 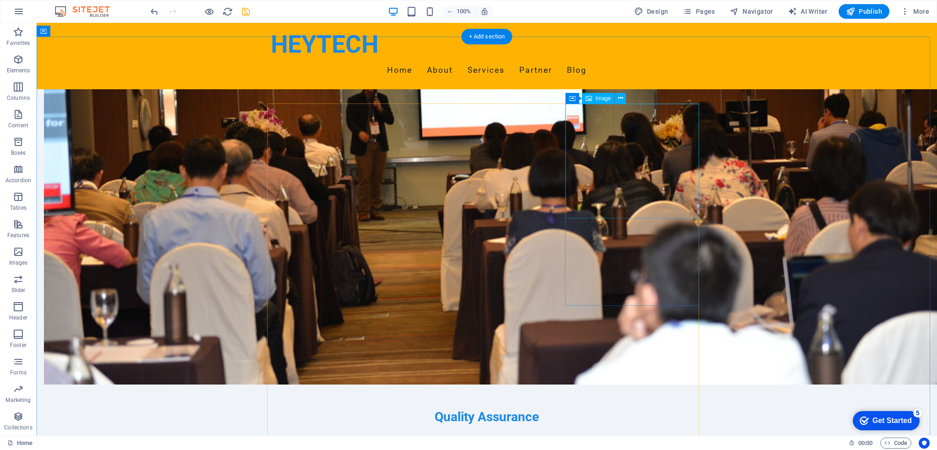 What do you see at coordinates (18, 400) in the screenshot?
I see `p: Marketing` at bounding box center [18, 400].